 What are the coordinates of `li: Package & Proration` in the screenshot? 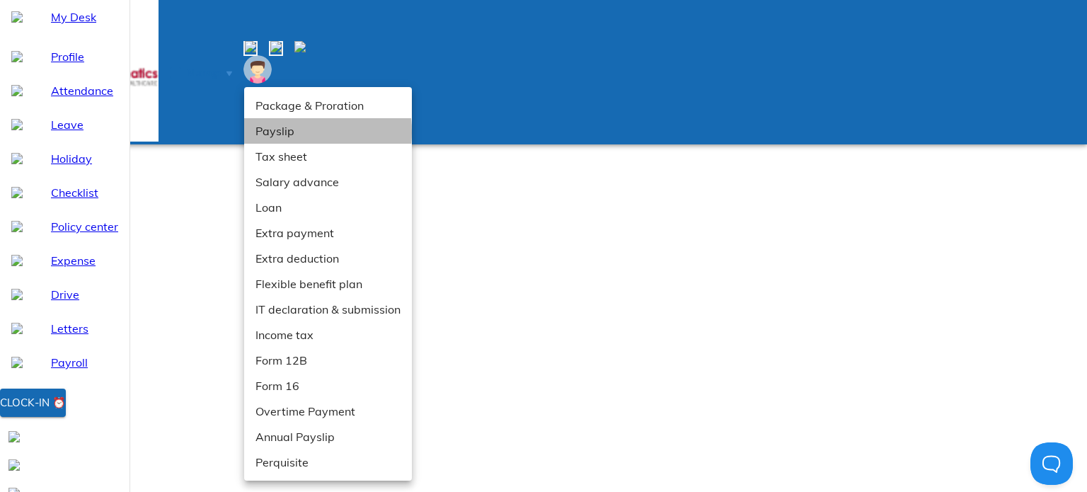 It's located at (328, 105).